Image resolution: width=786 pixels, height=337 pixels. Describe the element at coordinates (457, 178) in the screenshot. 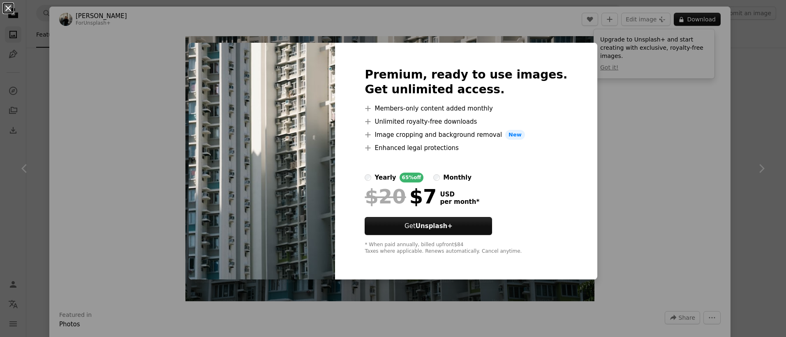

I see `div: monthly` at that location.